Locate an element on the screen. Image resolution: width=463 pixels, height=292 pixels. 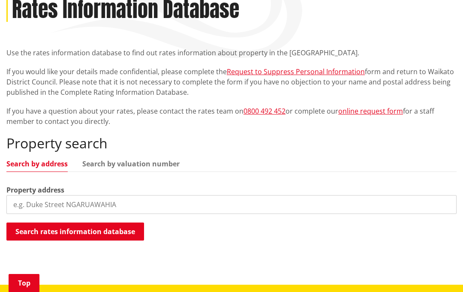
a: Request to Suppress Personal Information is located at coordinates (296, 72).